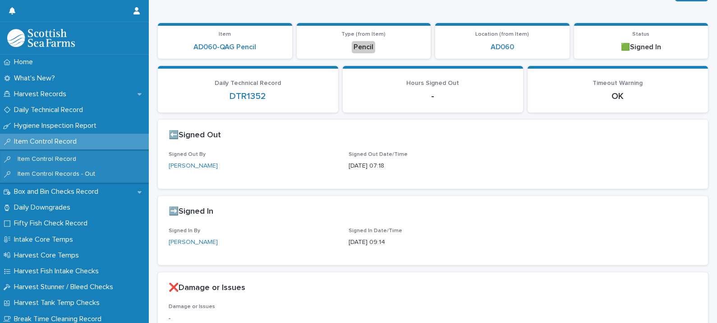 Image resolution: width=717 pixels, height=323 pixels. I want to click on p: Item Control Records - Out, so click(56, 174).